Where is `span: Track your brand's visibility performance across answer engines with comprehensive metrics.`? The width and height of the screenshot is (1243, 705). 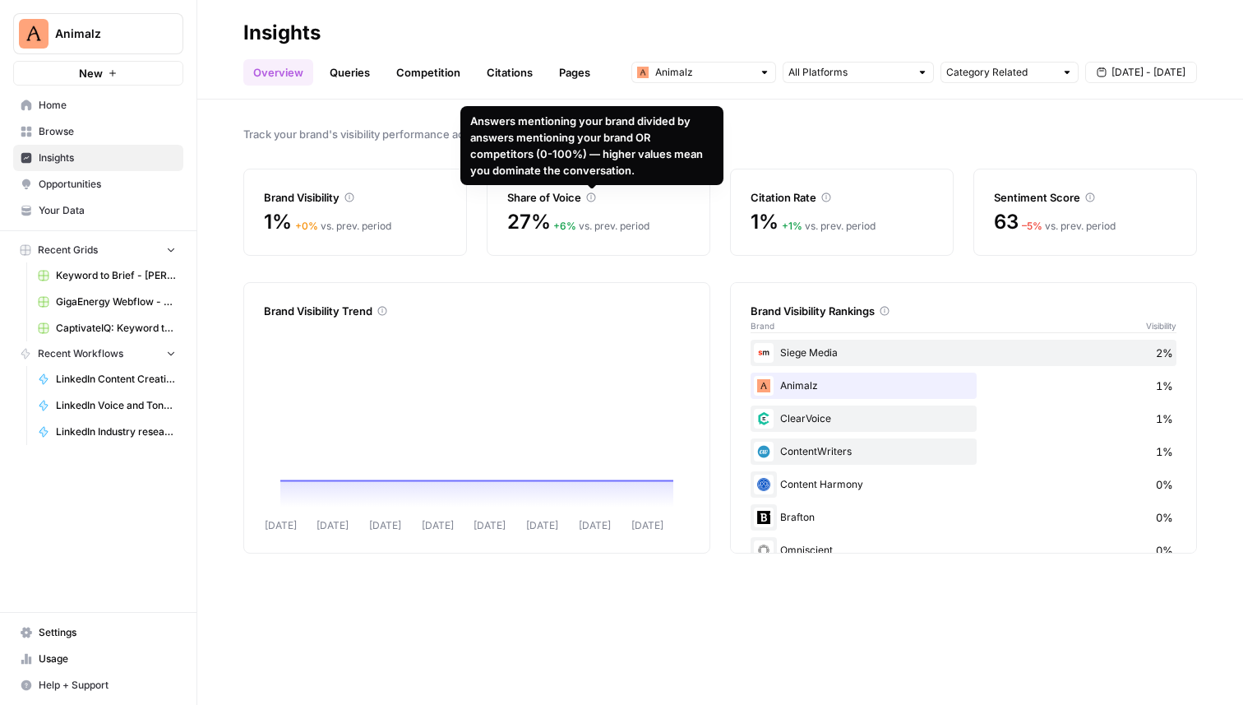
span: Track your brand's visibility performance across answer engines with comprehensive metrics. is located at coordinates (720, 134).